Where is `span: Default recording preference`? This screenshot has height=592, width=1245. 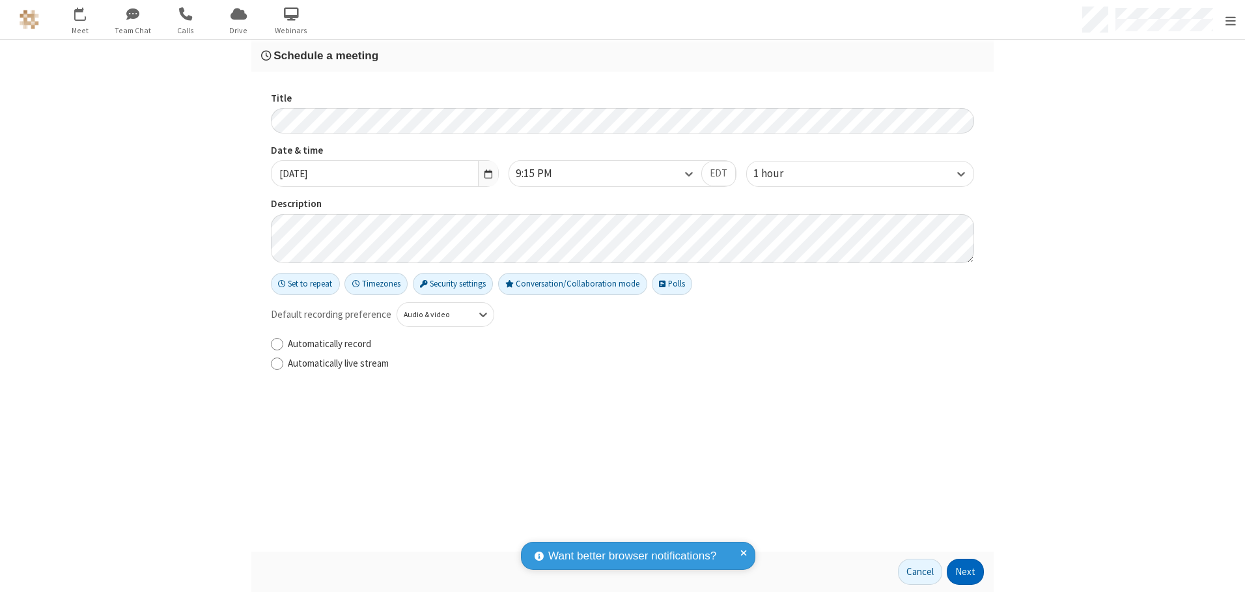 span: Default recording preference is located at coordinates (331, 315).